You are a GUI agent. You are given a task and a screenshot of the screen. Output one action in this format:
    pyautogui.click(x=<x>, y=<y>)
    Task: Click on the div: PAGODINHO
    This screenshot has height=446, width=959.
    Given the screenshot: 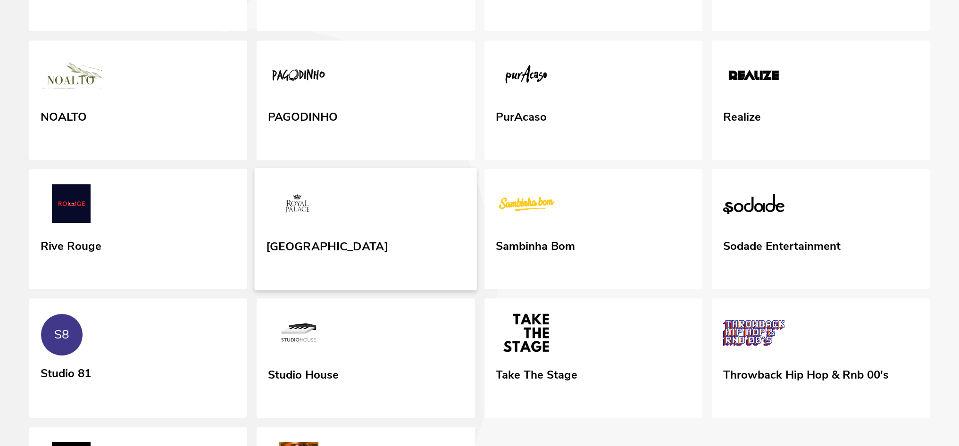 What is the action you would take?
    pyautogui.click(x=303, y=116)
    